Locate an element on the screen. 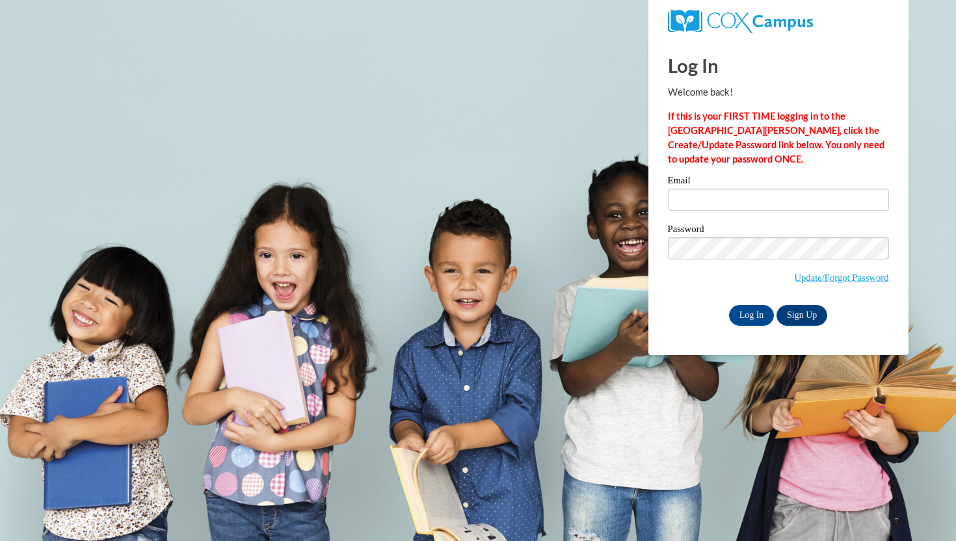 The image size is (956, 541). img: COX Campus is located at coordinates (740, 21).